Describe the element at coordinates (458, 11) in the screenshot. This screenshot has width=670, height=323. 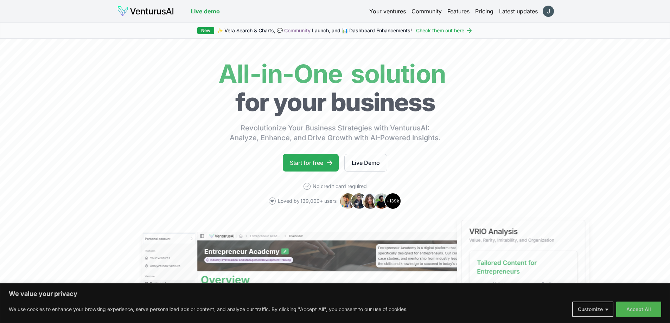
I see `a: Features` at that location.